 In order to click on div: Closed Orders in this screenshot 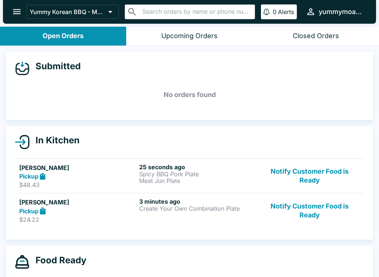, I will do `click(315, 36)`.